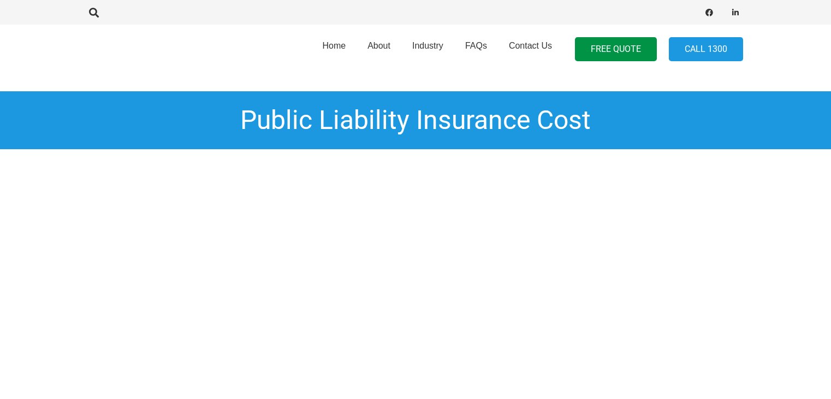 This screenshot has height=399, width=831. Describe the element at coordinates (616, 49) in the screenshot. I see `a: FREE QUOTE` at that location.